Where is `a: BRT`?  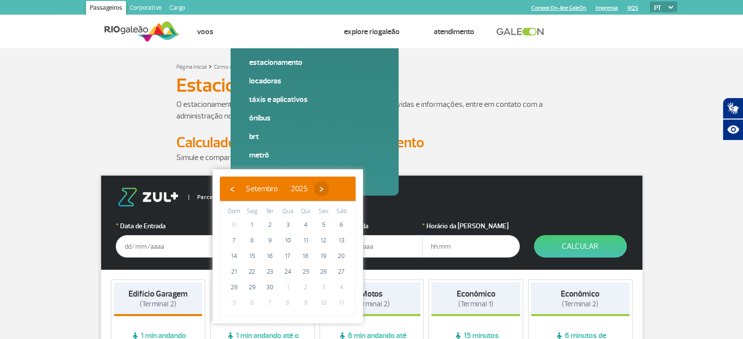 a: BRT is located at coordinates (314, 137).